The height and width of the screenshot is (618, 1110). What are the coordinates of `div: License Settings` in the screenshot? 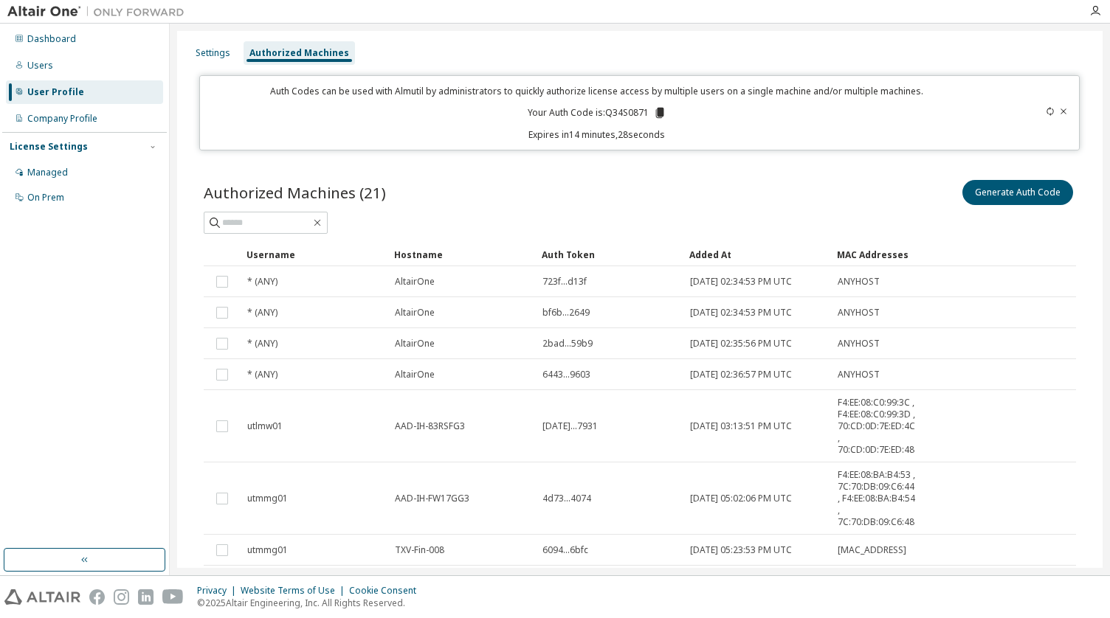 It's located at (49, 147).